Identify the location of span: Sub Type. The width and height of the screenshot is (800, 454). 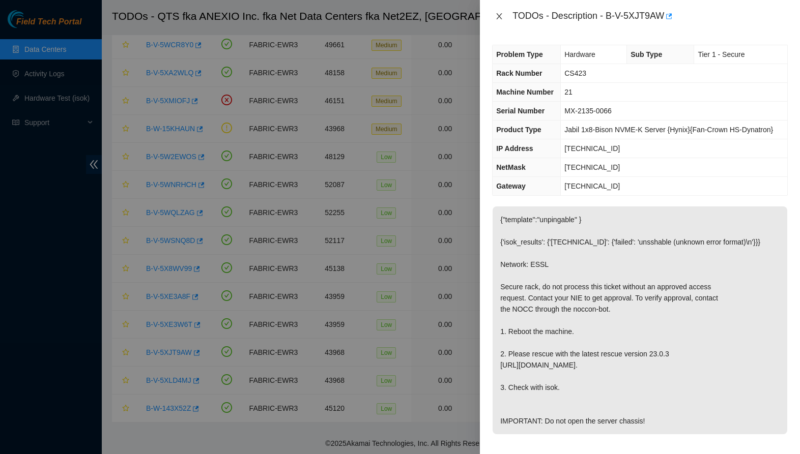
(646, 54).